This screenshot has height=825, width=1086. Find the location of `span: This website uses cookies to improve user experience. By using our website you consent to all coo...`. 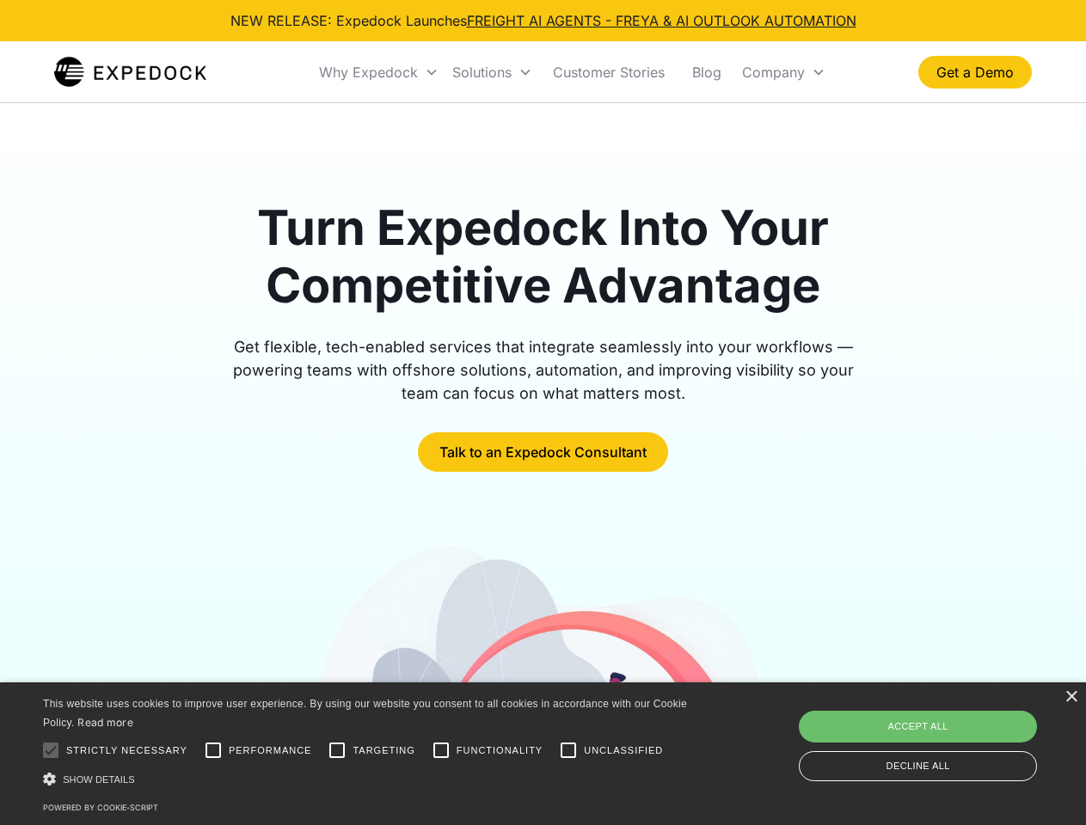

span: This website uses cookies to improve user experience. By using our website you consent to all coo... is located at coordinates (364, 713).